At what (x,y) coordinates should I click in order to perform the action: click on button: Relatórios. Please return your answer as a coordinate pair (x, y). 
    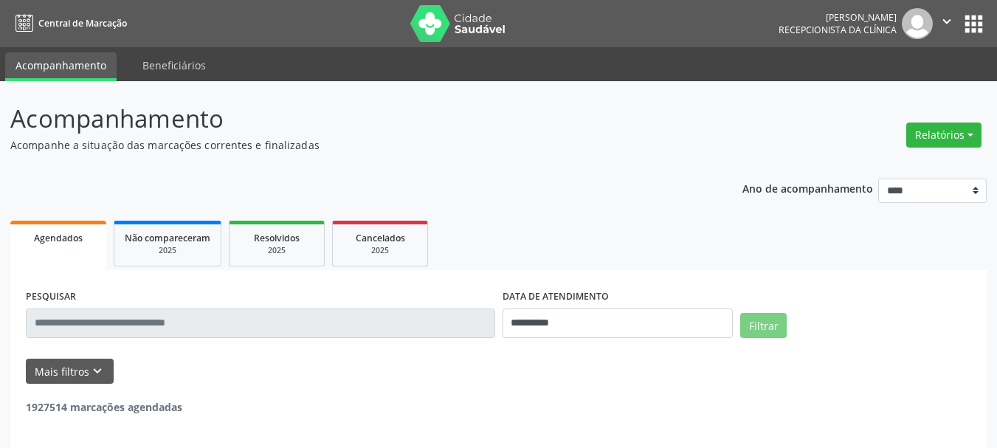
    Looking at the image, I should click on (944, 135).